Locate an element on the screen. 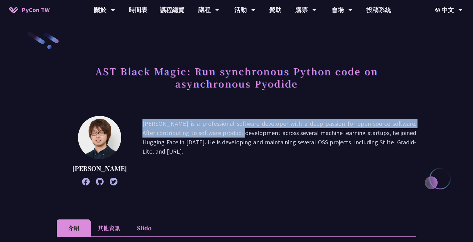  li: 其他資訊 is located at coordinates (109, 227).